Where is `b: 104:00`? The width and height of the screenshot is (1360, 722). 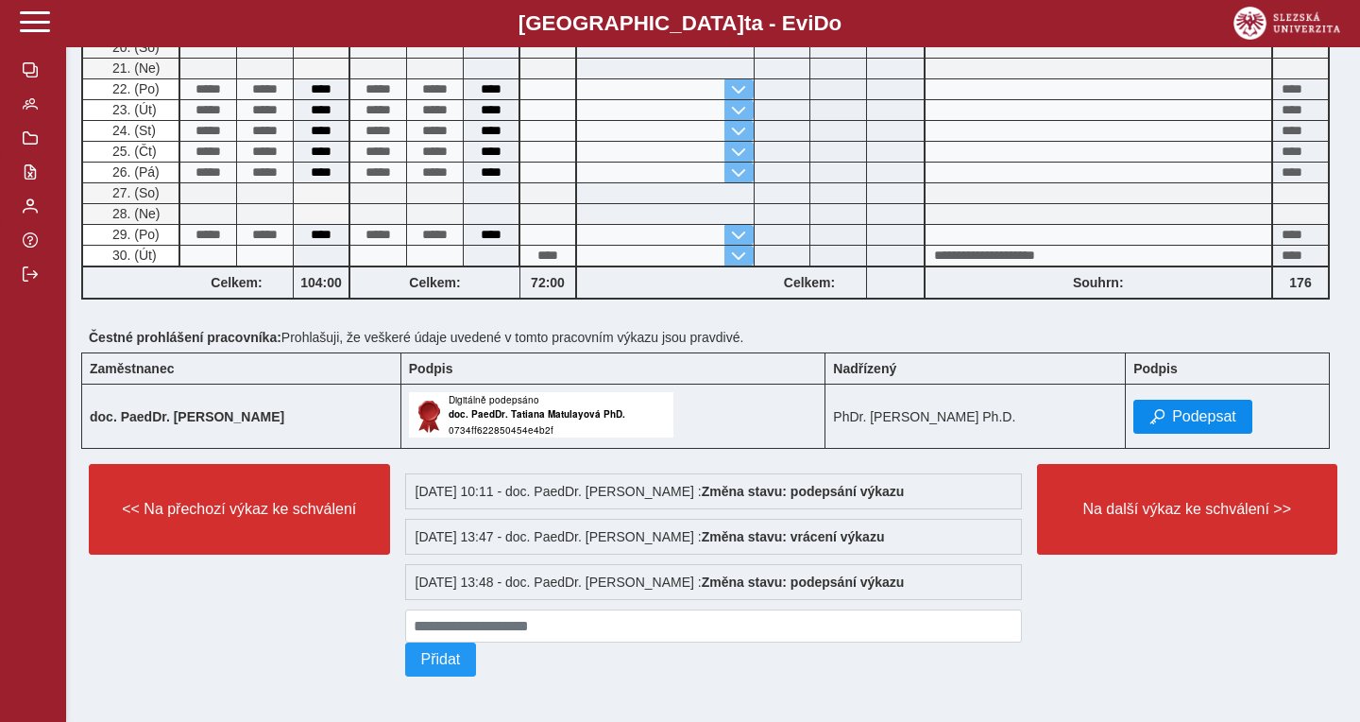 b: 104:00 is located at coordinates (321, 282).